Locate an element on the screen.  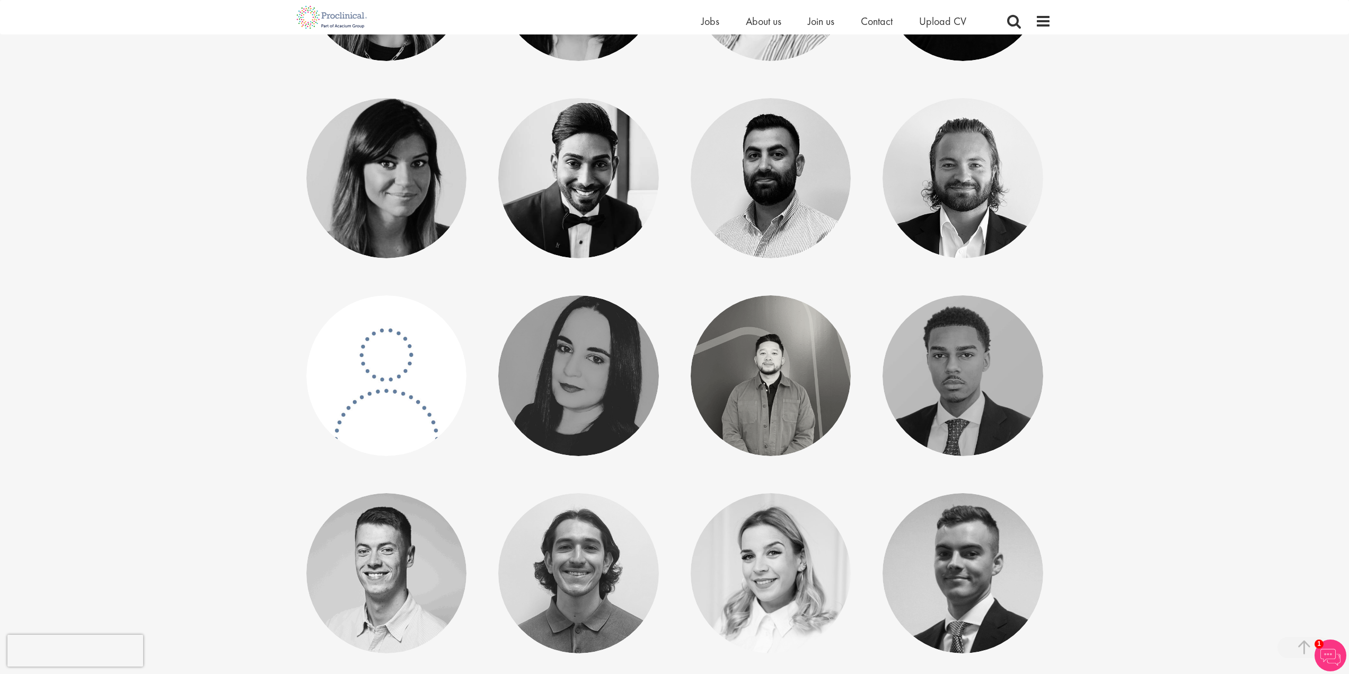
span: Upload CV is located at coordinates (942, 21).